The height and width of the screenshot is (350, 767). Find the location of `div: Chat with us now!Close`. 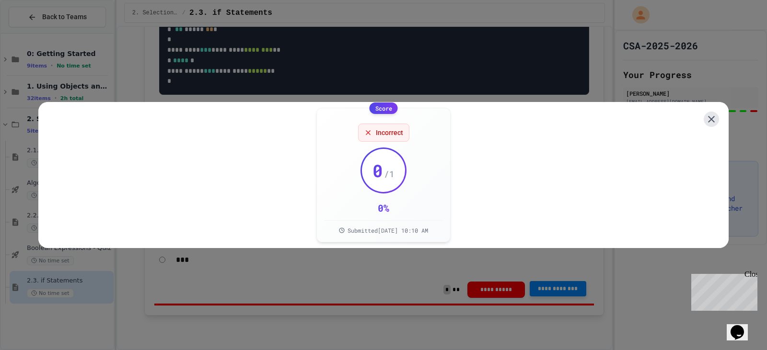

div: Chat with us now!Close is located at coordinates (35, 32).